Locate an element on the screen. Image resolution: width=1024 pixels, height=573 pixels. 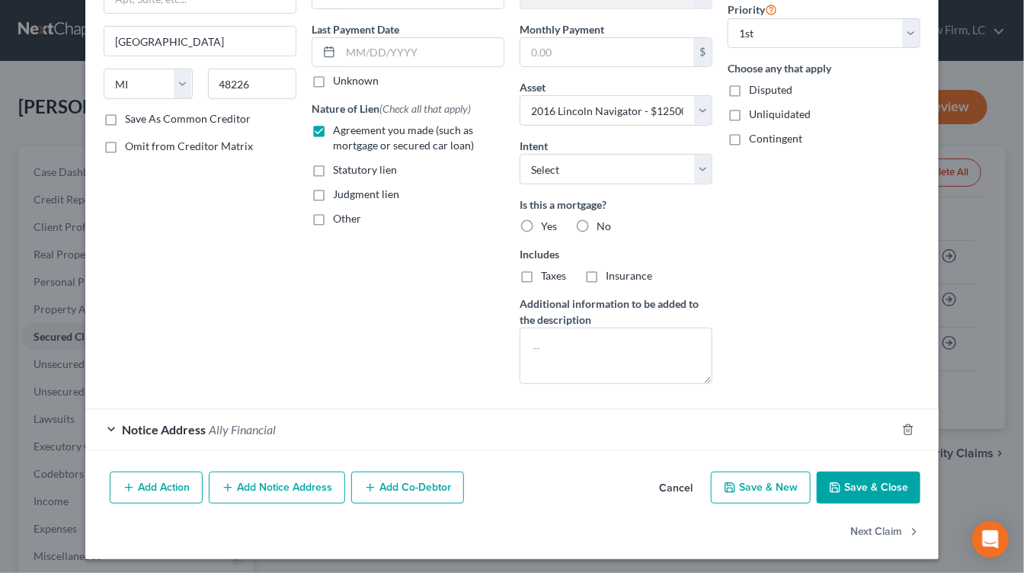
span: Agreement you made (such as mortgage or secured car loan) is located at coordinates (403, 137).